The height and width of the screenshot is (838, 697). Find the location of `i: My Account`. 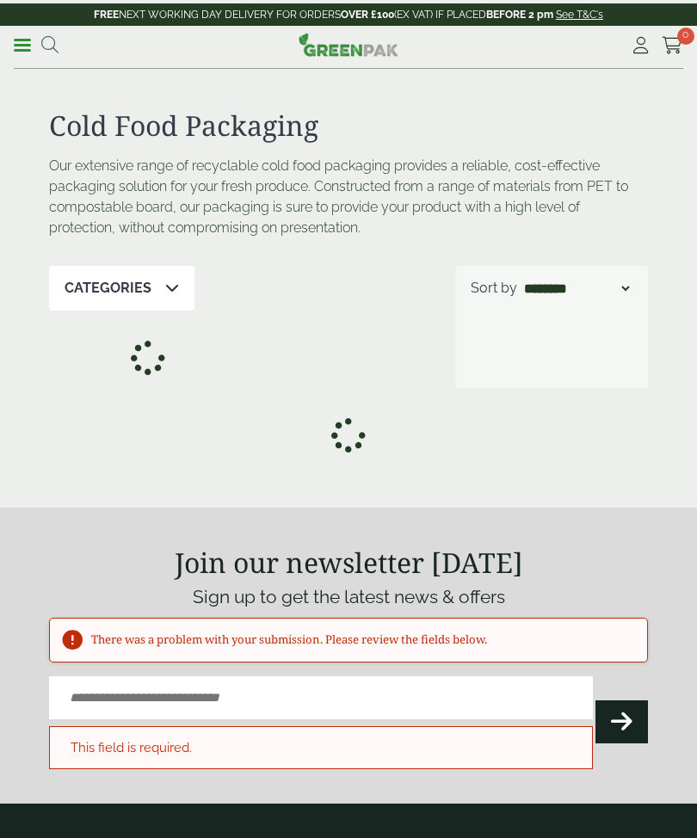

i: My Account is located at coordinates (640, 46).